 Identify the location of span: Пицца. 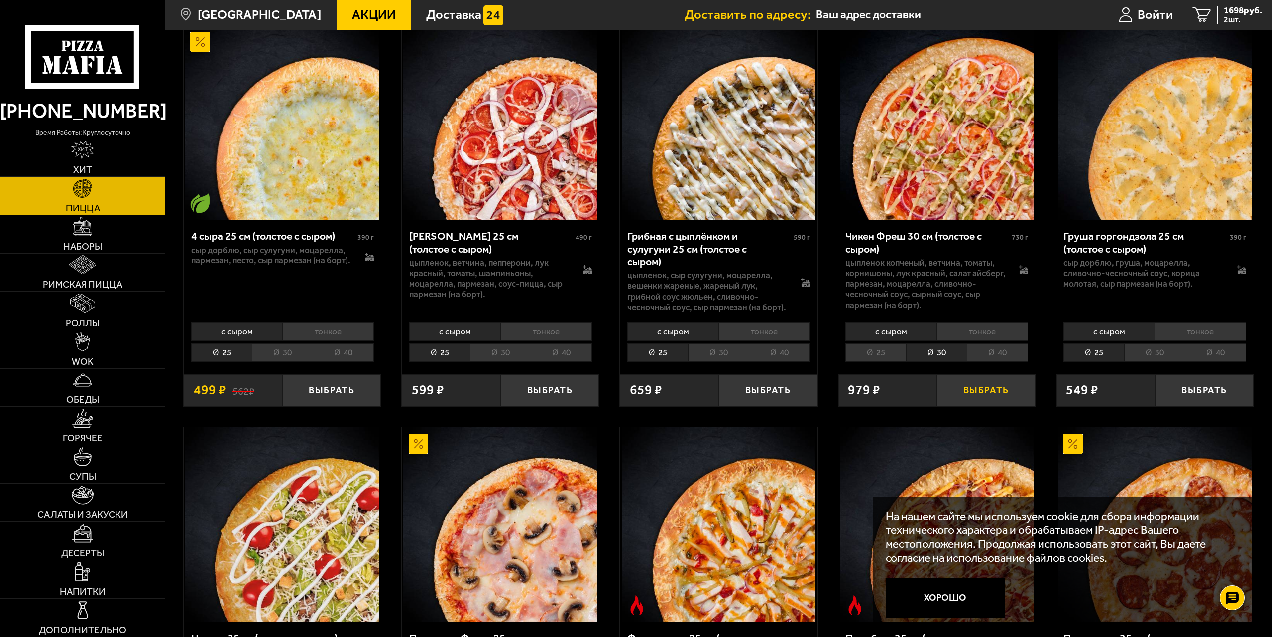
(83, 208).